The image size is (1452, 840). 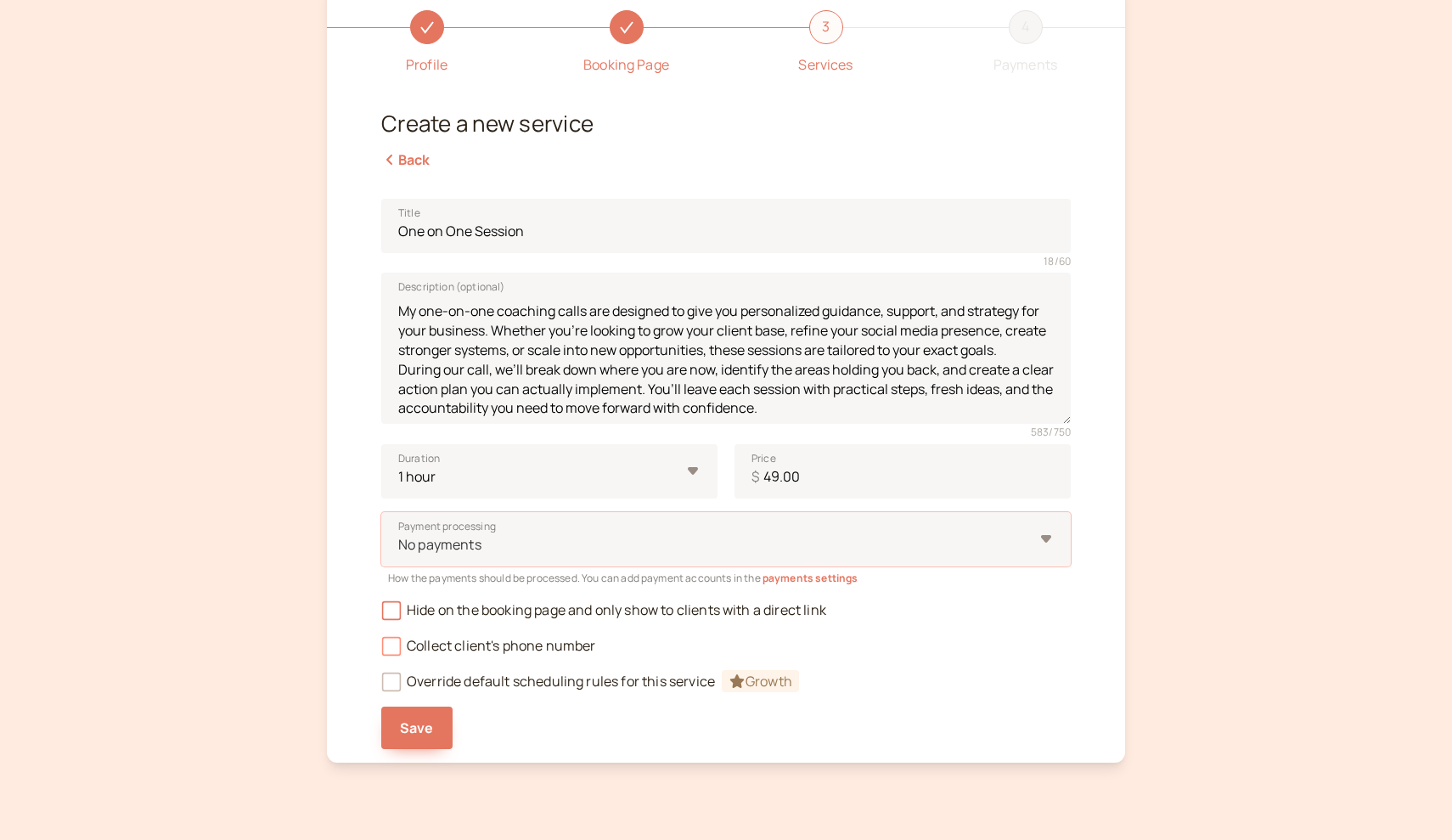 What do you see at coordinates (726, 348) in the screenshot?
I see `textarea: Description (optional)` at bounding box center [726, 348].